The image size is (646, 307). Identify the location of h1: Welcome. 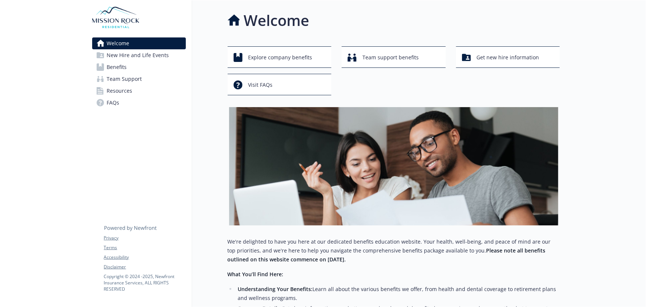
(277, 20).